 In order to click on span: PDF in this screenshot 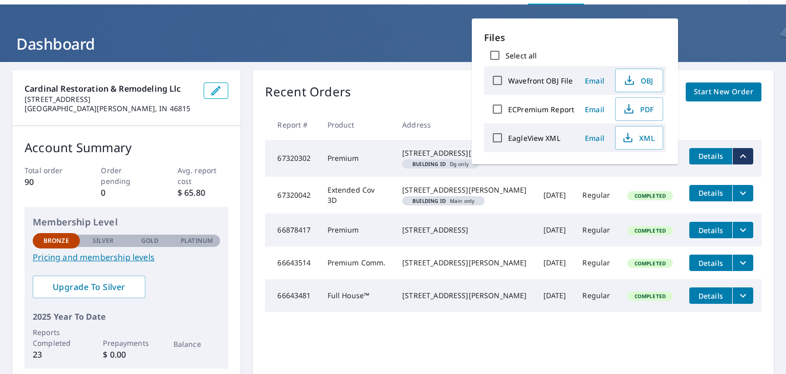, I will do `click(638, 109)`.